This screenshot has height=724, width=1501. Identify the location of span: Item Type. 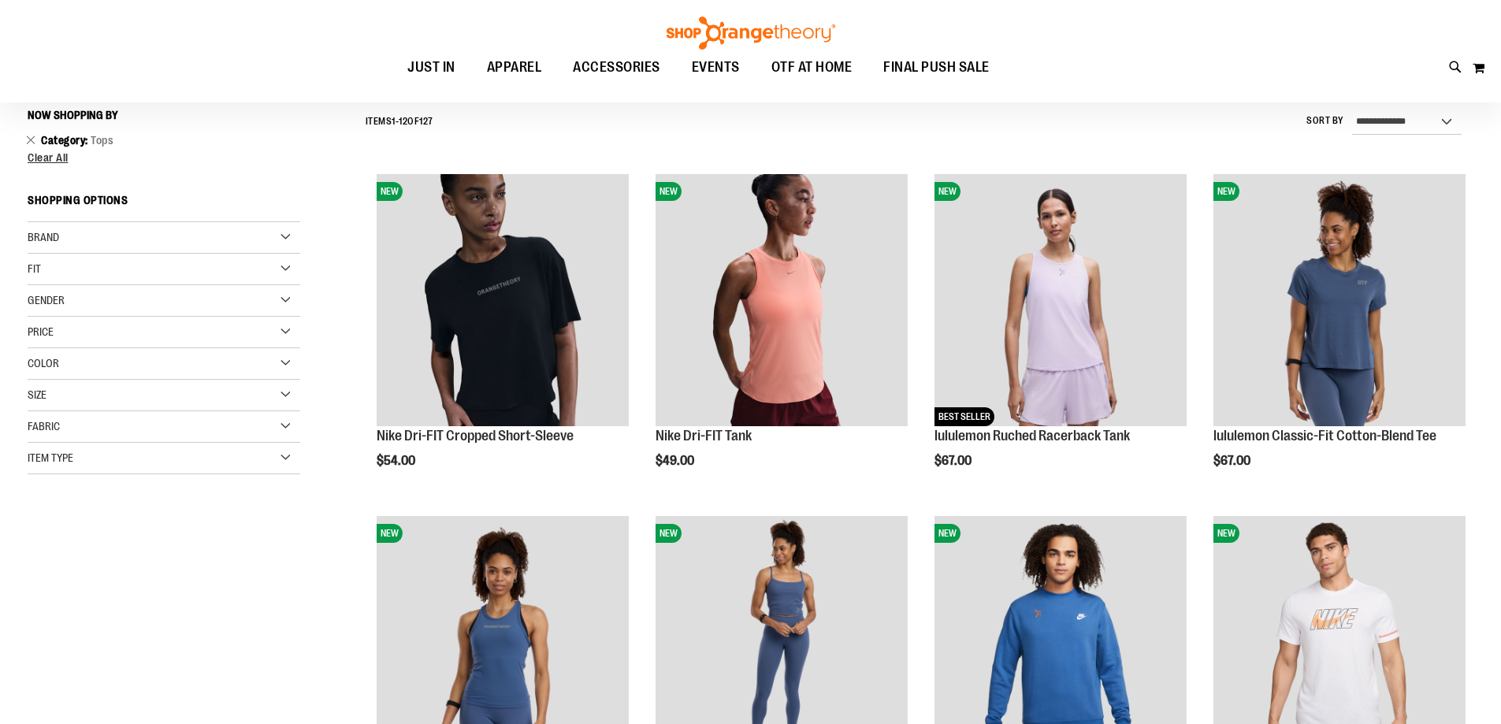
(50, 458).